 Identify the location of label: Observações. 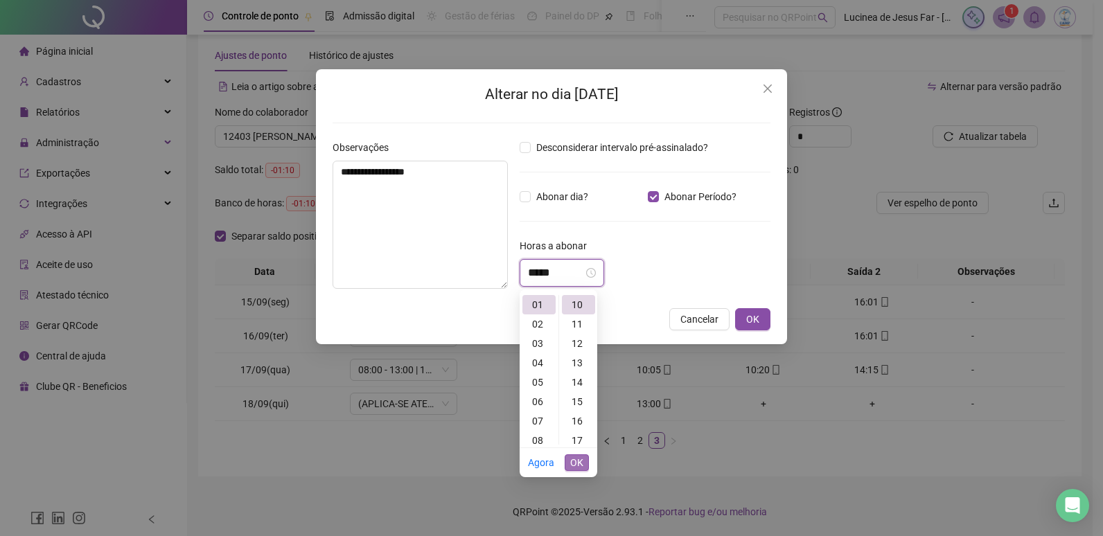
(365, 148).